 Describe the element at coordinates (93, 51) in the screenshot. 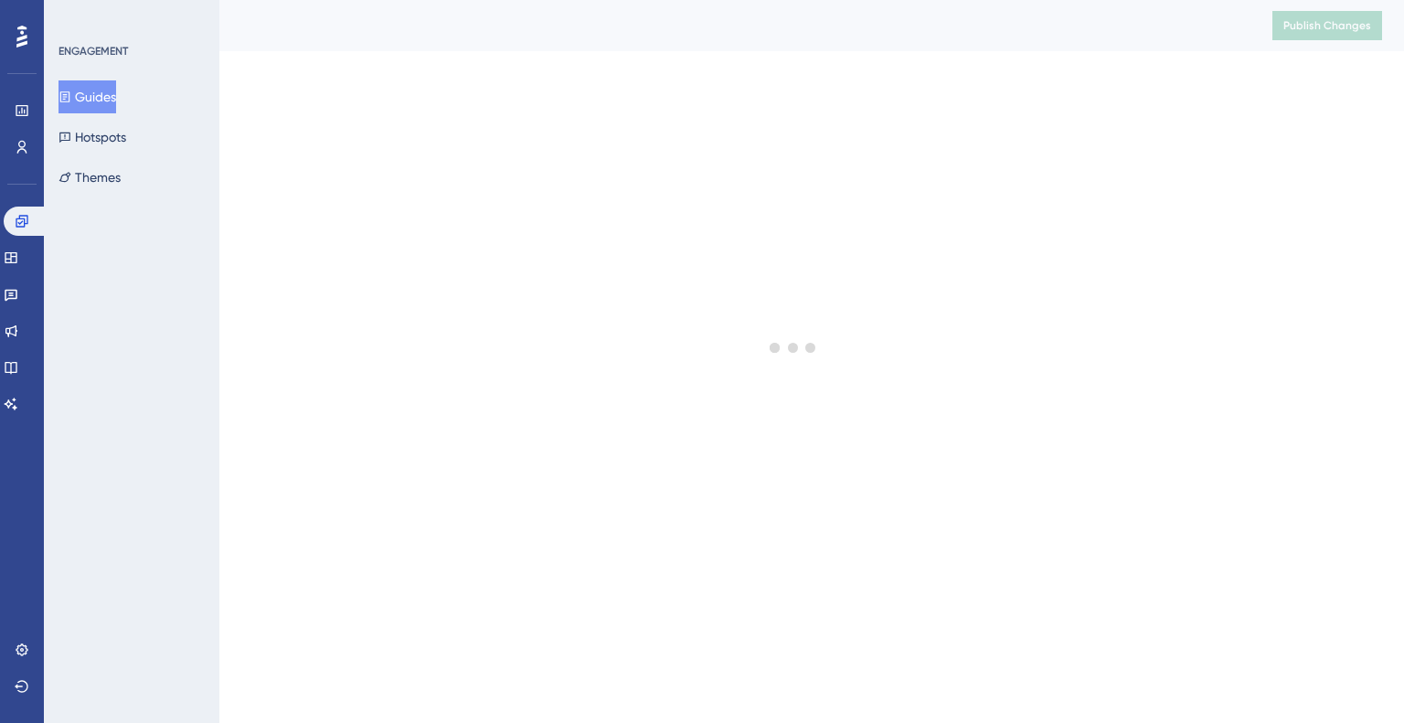

I see `div: ENGAGEMENT` at that location.